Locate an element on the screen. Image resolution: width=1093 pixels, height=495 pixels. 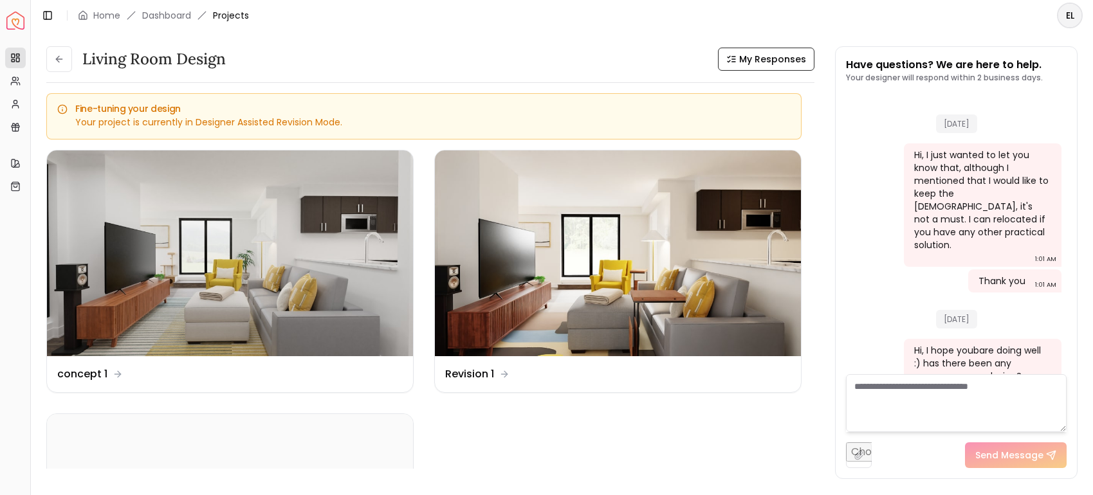
div: Hi, I just wanted to let you know that, although I mentioned that I would like to keep the [DEMOG... is located at coordinates (981, 200).